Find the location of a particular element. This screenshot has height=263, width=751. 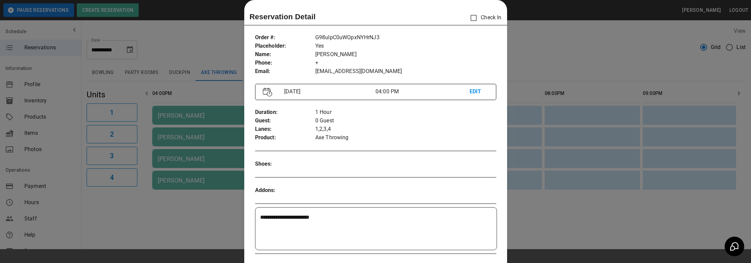

p: Addons : is located at coordinates (285, 191).